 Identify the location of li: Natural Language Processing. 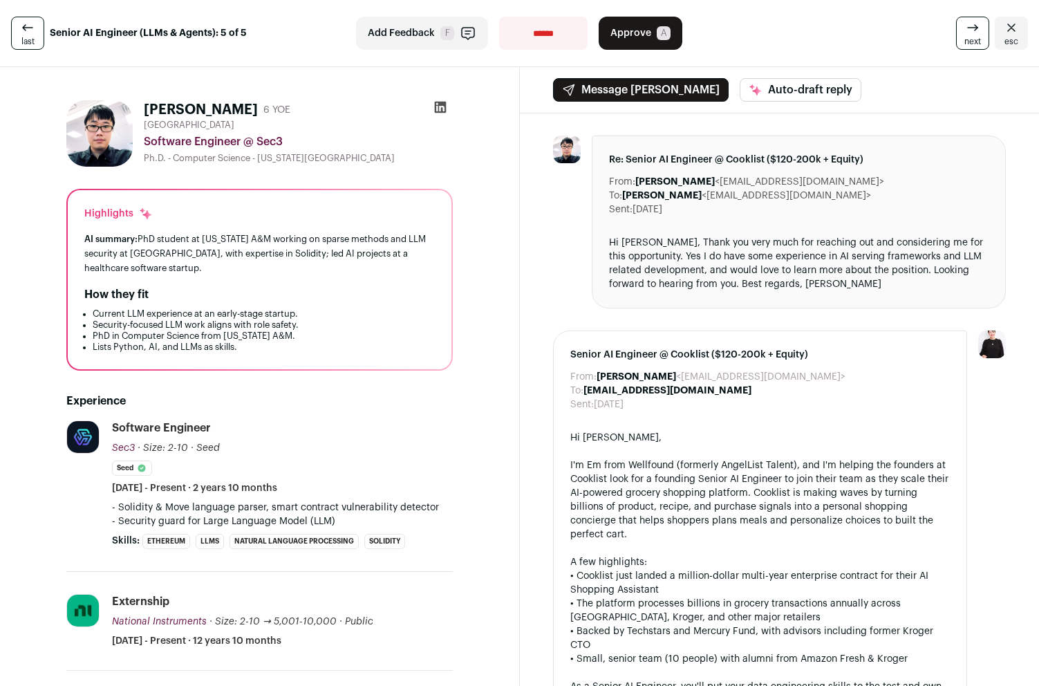
(294, 541).